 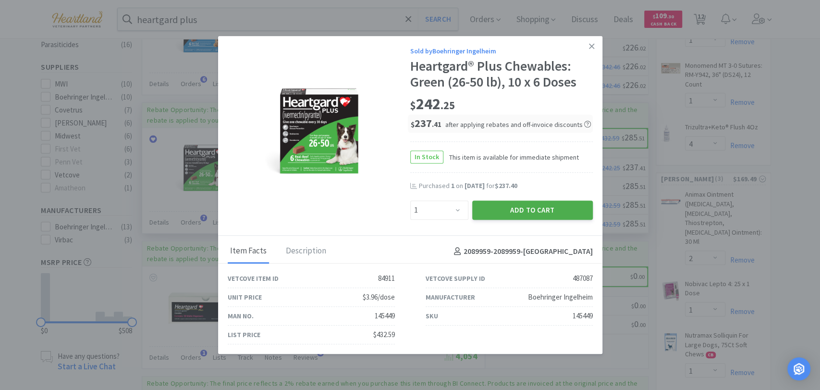 What do you see at coordinates (532, 210) in the screenshot?
I see `button: Add to Cart` at bounding box center [532, 210].